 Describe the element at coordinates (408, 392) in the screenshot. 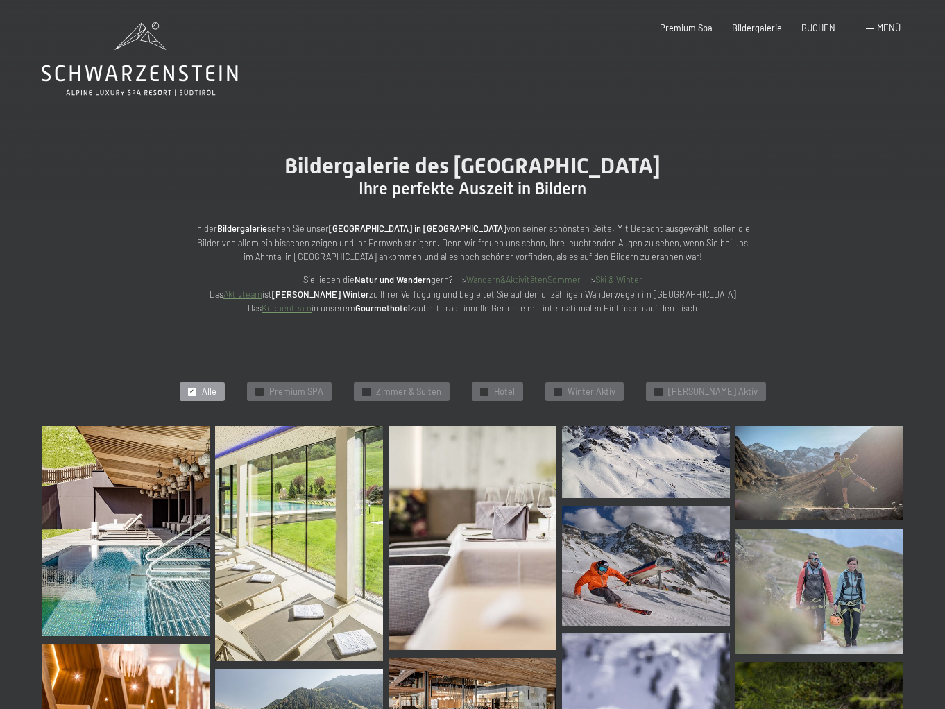

I see `span: Zimmer & Suiten` at that location.